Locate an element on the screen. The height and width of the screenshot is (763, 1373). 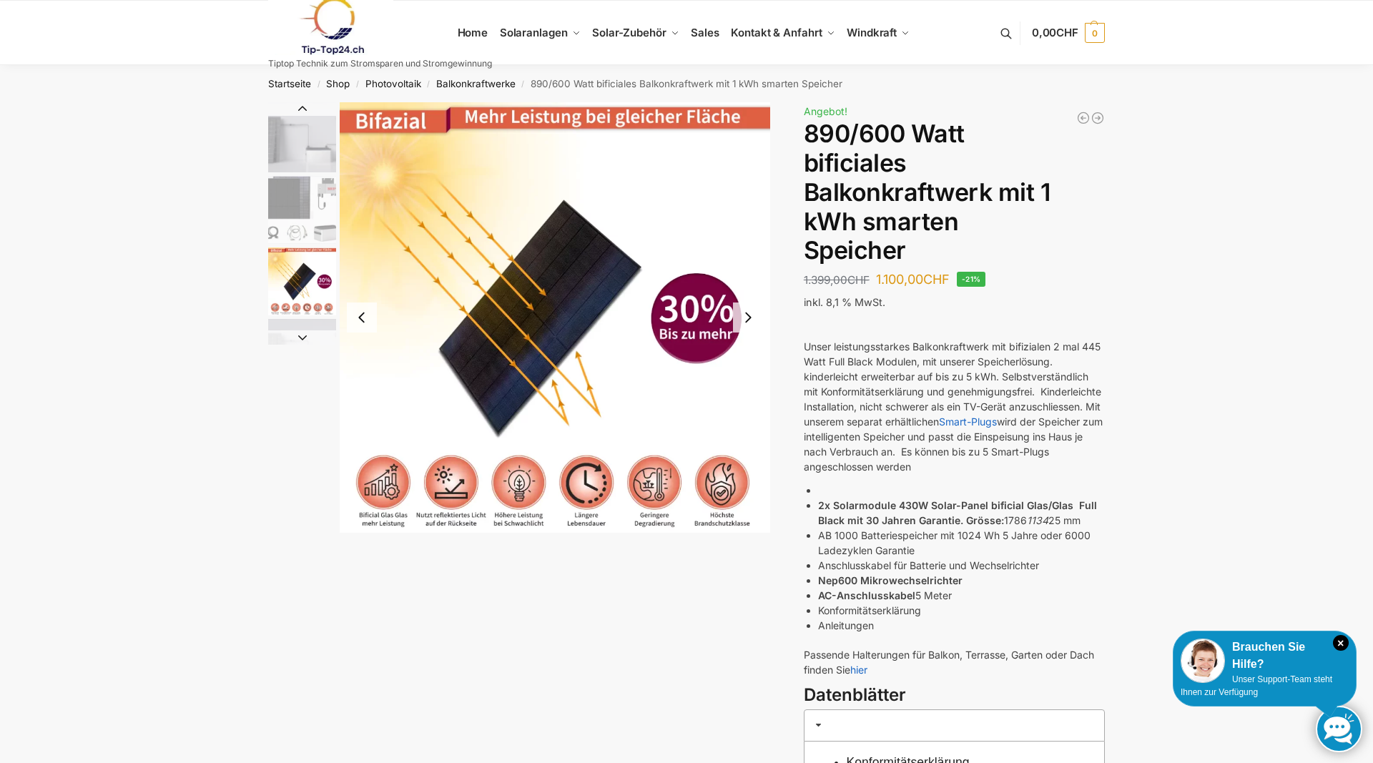
li: Anschlusskabel für Batterie und Wechselrichter is located at coordinates (961, 565).